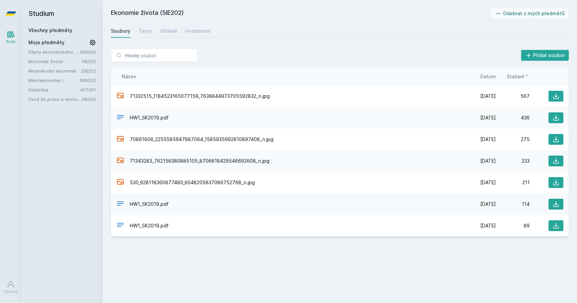 The height and width of the screenshot is (303, 577). What do you see at coordinates (54, 71) in the screenshot?
I see `a: Mezinárodní ekonomie` at bounding box center [54, 71].